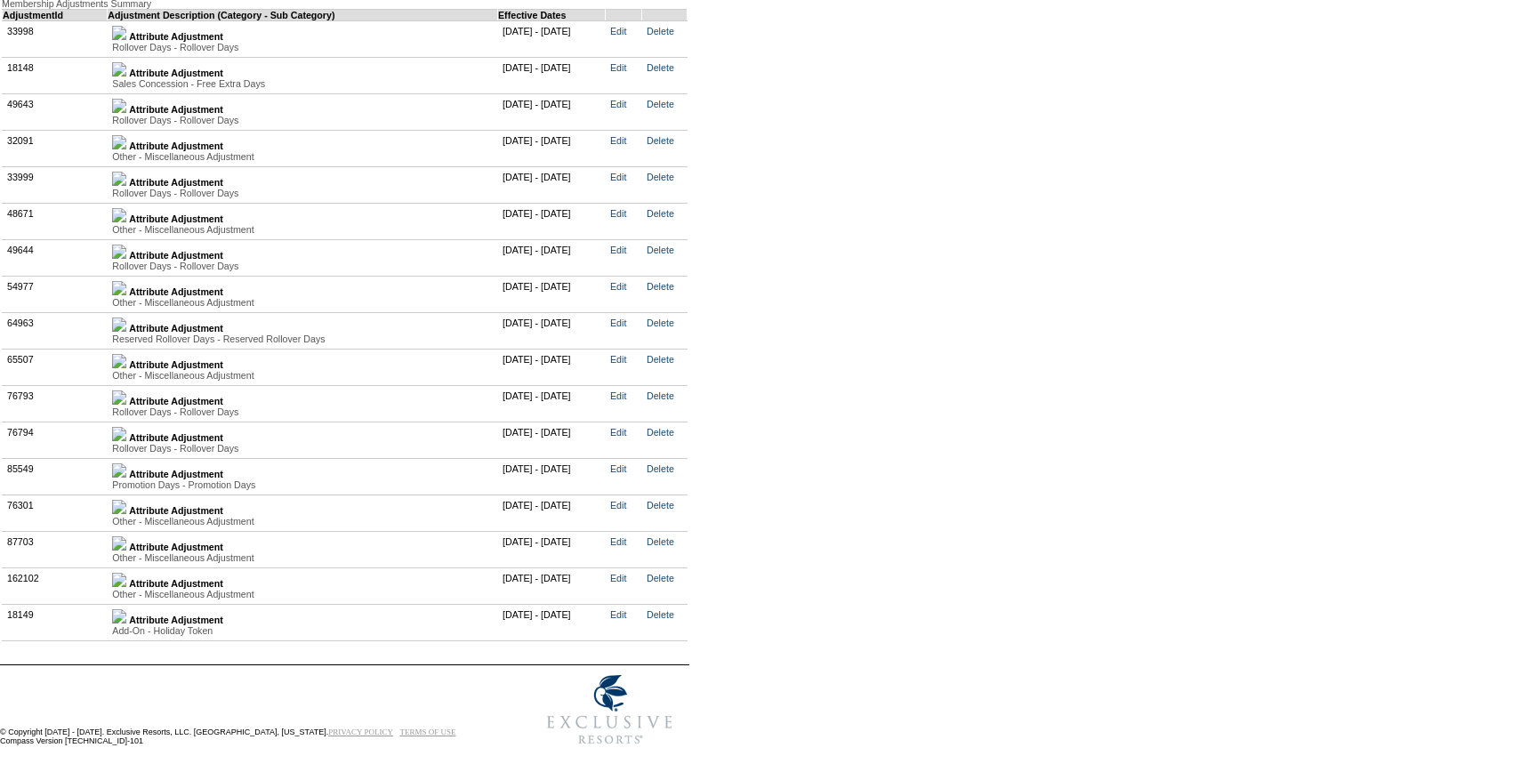 Image resolution: width=1521 pixels, height=780 pixels. Describe the element at coordinates (55, 184) in the screenshot. I see `td: 33999` at that location.